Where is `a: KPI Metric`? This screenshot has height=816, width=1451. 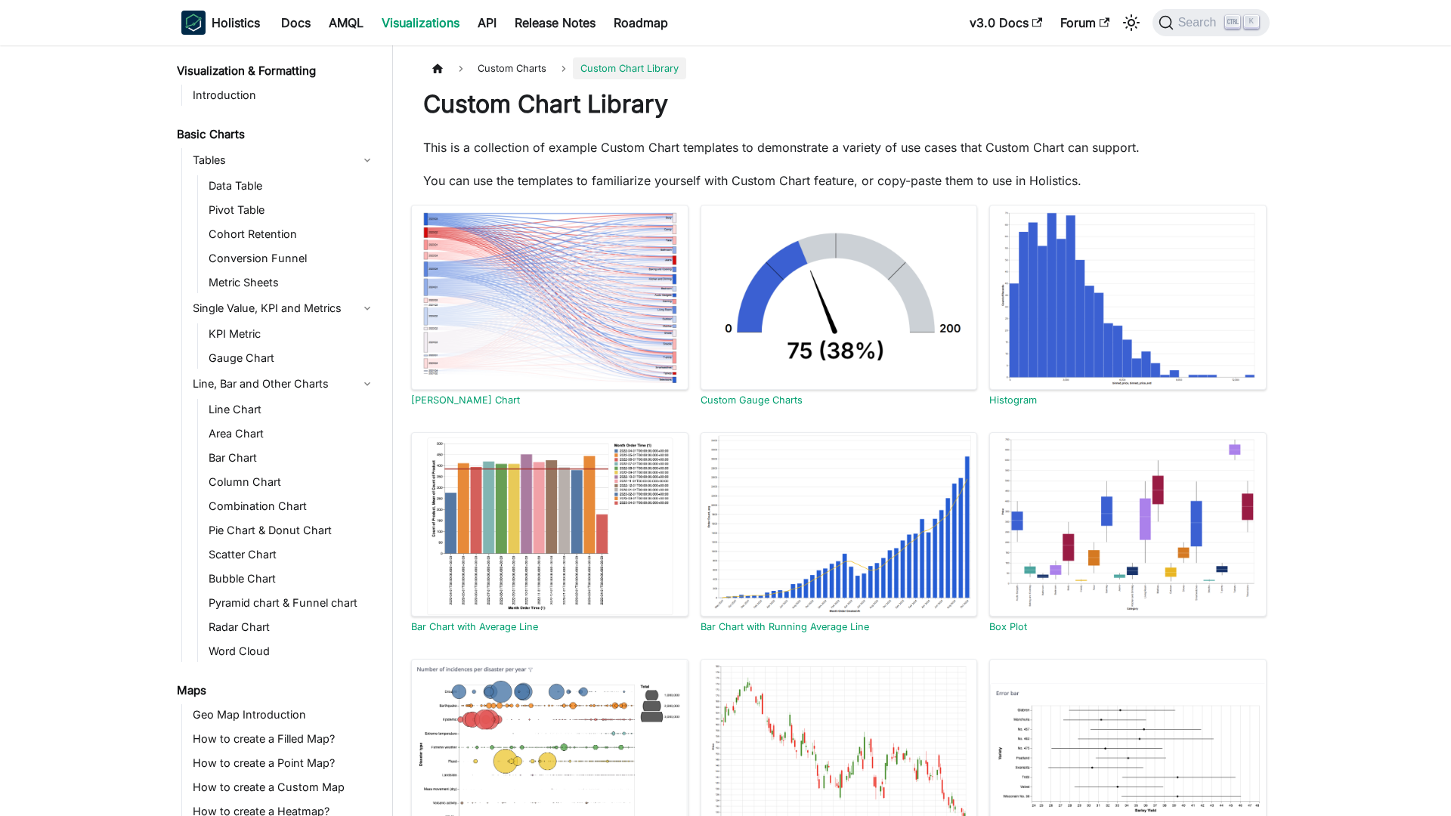 a: KPI Metric is located at coordinates (292, 334).